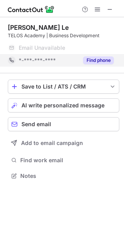 This screenshot has width=124, height=250. Describe the element at coordinates (63, 105) in the screenshot. I see `span: AI write personalized message` at that location.